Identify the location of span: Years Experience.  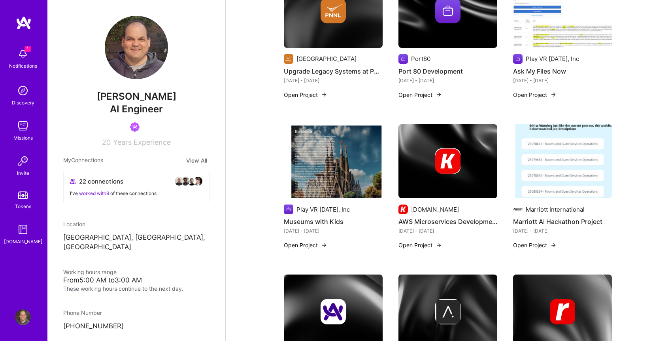
(142, 142).